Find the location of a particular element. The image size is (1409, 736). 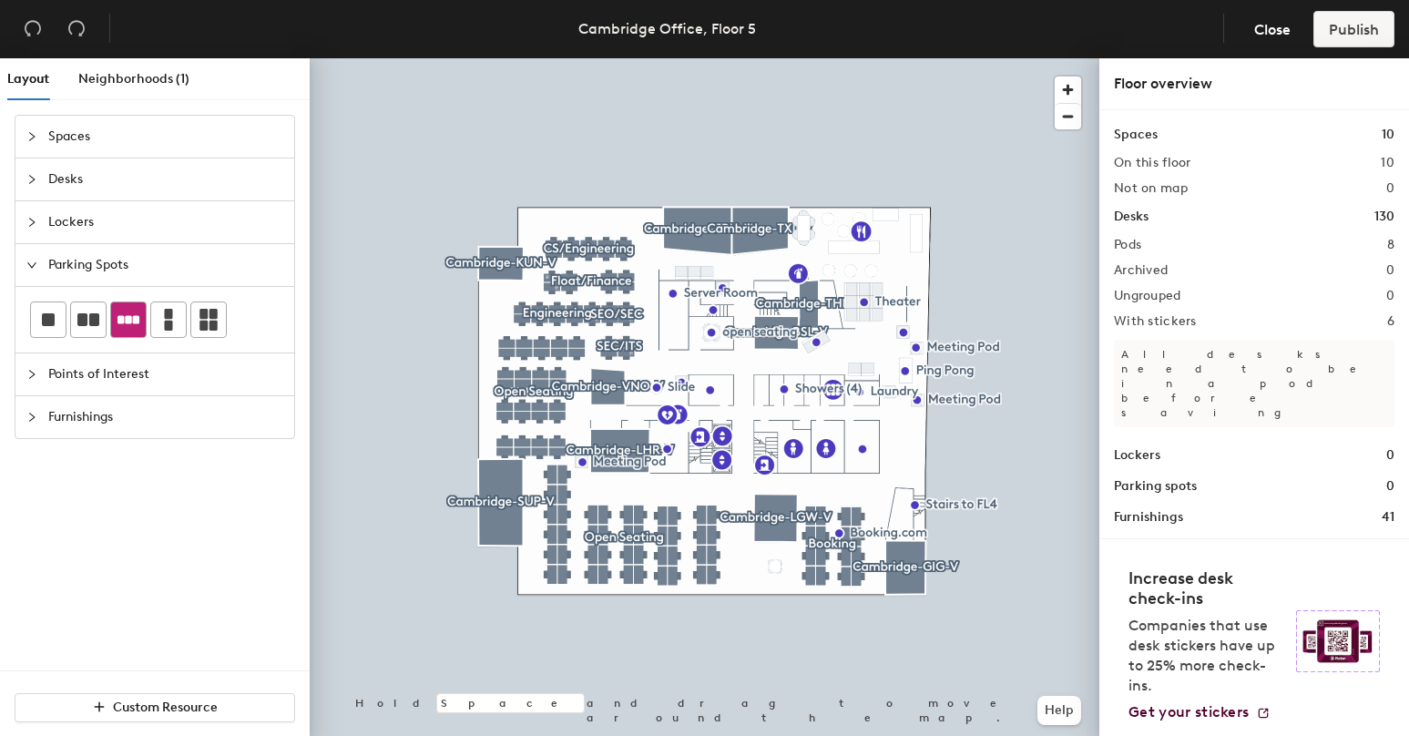

h1: 130 is located at coordinates (1384, 217).